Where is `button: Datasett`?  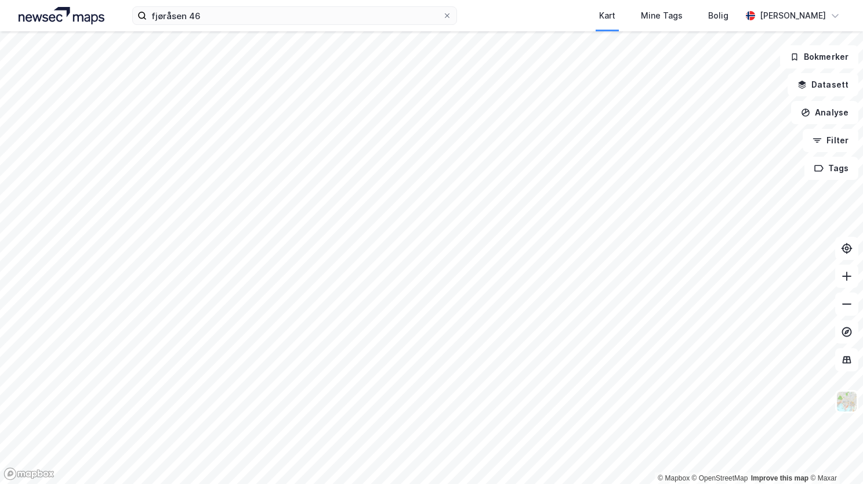 button: Datasett is located at coordinates (823, 85).